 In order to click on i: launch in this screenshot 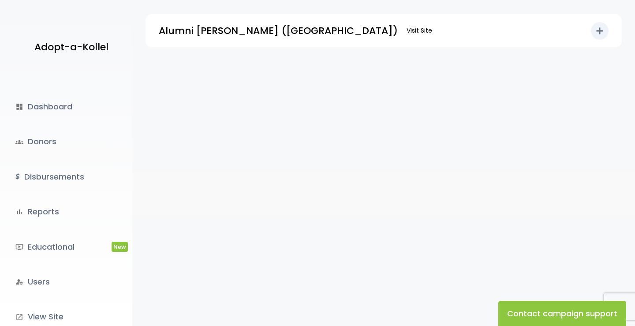, I will do `click(19, 317)`.